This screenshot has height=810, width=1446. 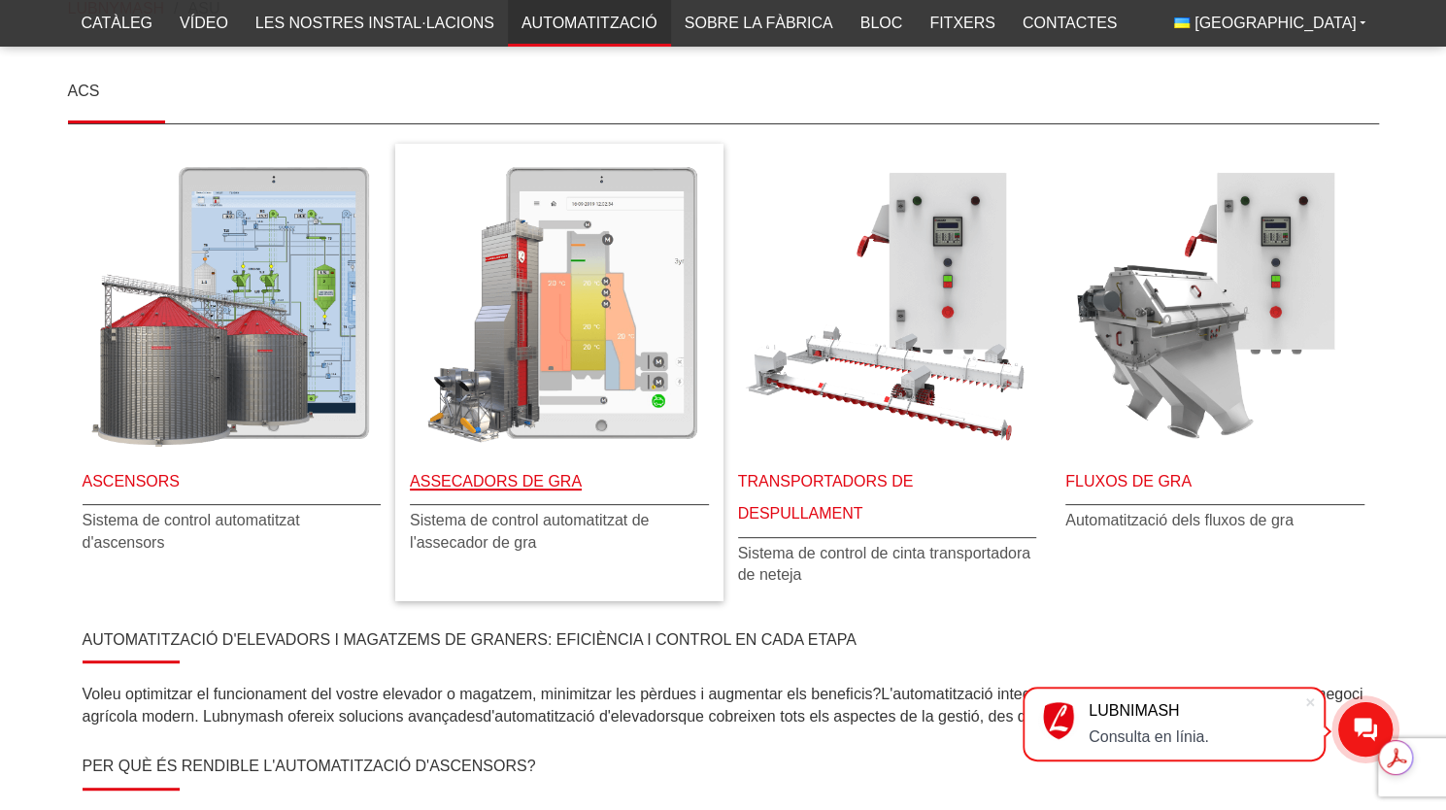 I want to click on font: Fluxos de gra, so click(x=1128, y=481).